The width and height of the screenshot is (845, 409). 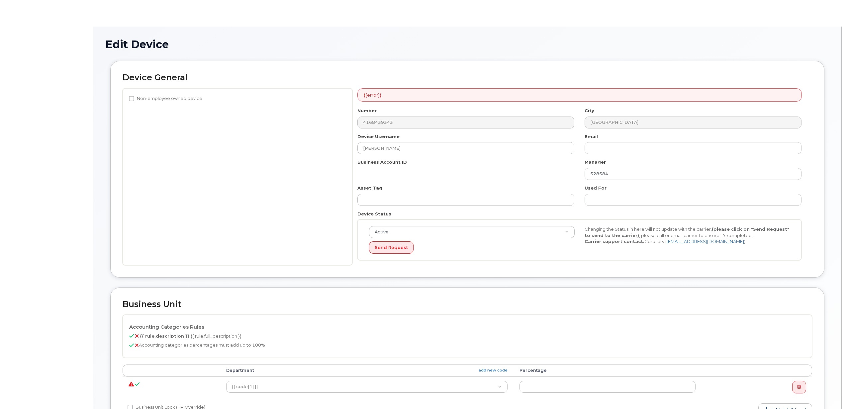 What do you see at coordinates (596, 188) in the screenshot?
I see `label: Used For` at bounding box center [596, 188].